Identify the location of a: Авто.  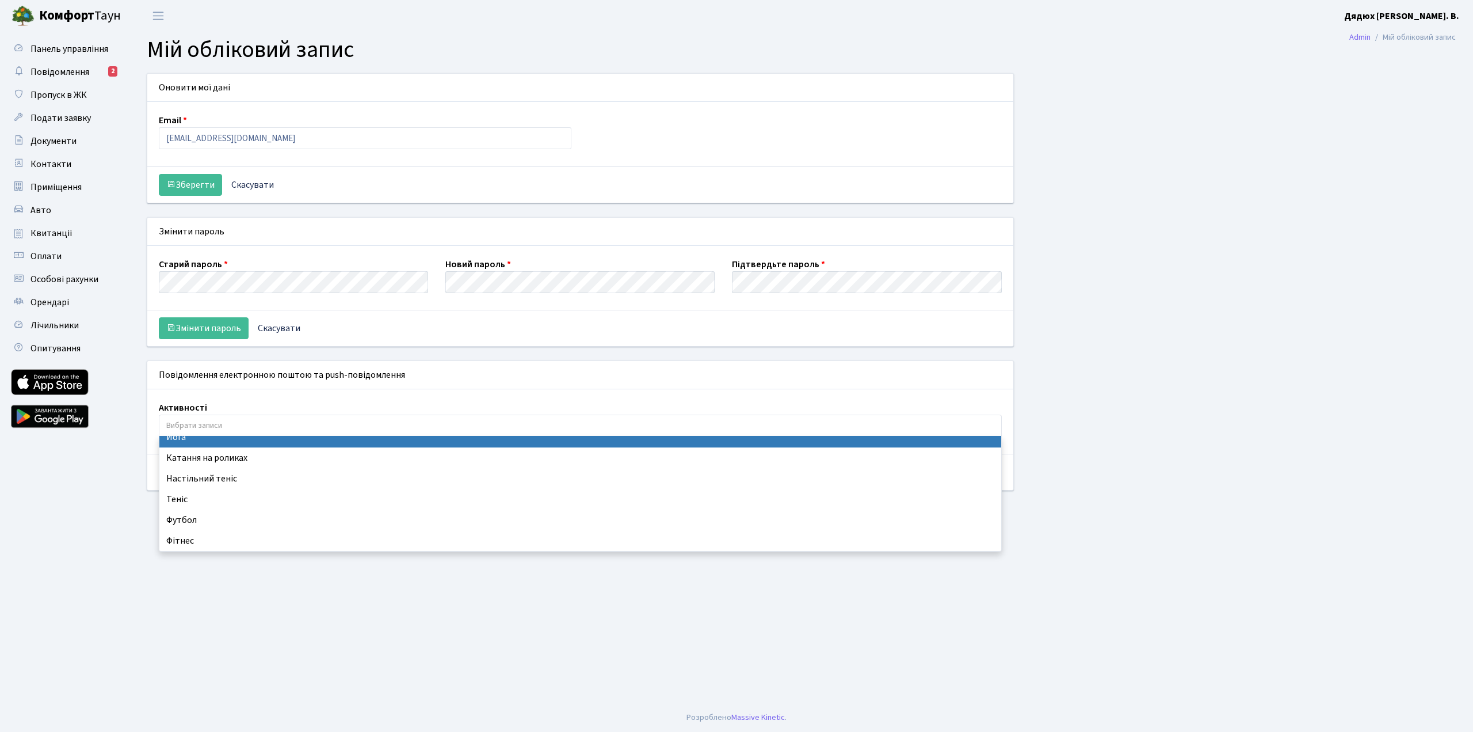
(63, 210).